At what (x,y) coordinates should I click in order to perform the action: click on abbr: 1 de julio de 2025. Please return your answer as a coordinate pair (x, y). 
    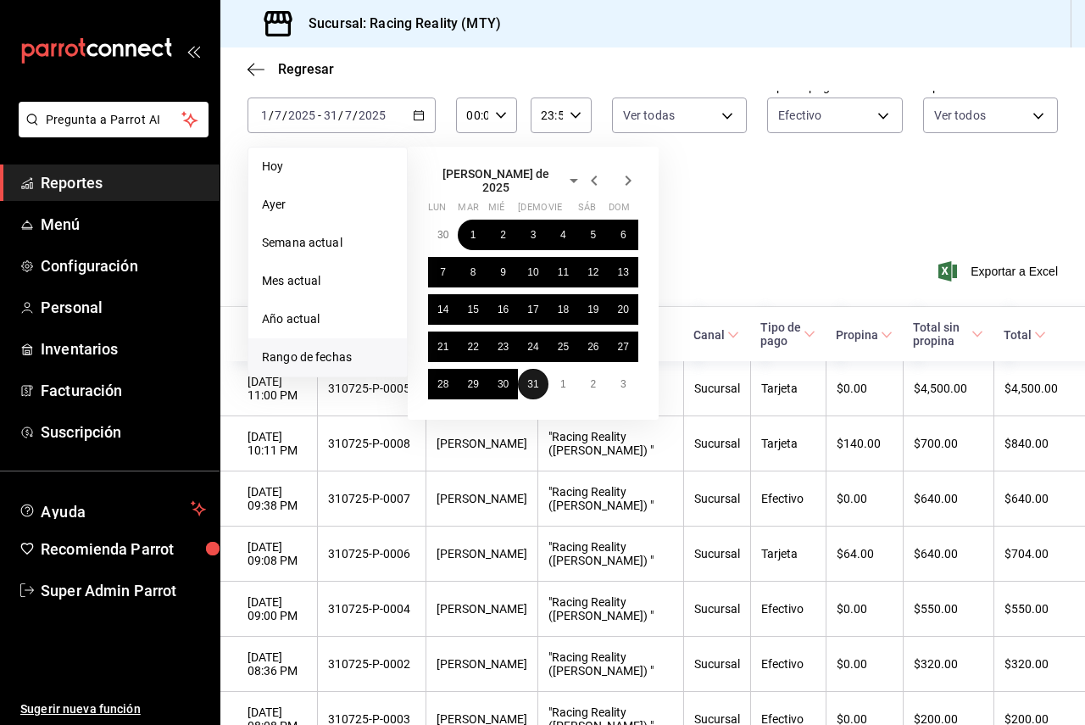
    Looking at the image, I should click on (473, 235).